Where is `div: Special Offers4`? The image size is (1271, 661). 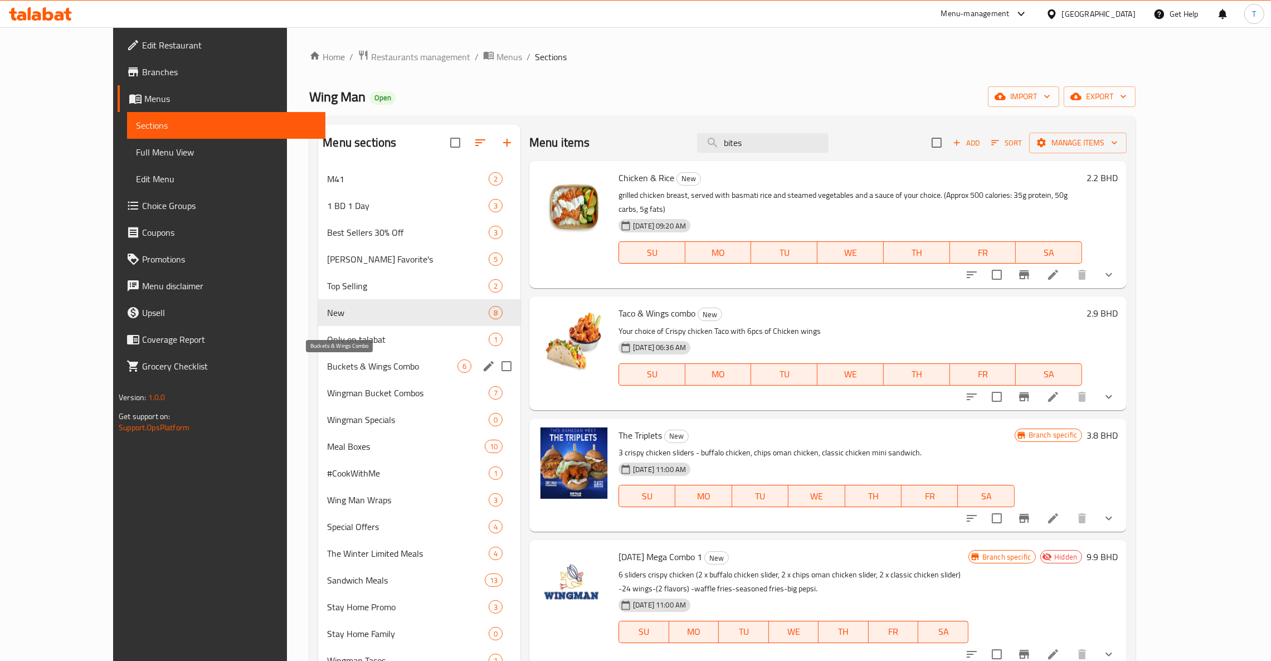 div: Special Offers4 is located at coordinates (419, 526).